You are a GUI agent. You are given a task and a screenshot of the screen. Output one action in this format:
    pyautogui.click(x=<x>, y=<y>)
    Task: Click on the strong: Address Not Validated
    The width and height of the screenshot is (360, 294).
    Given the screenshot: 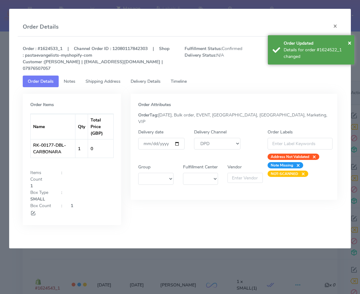 What is the action you would take?
    pyautogui.click(x=290, y=157)
    